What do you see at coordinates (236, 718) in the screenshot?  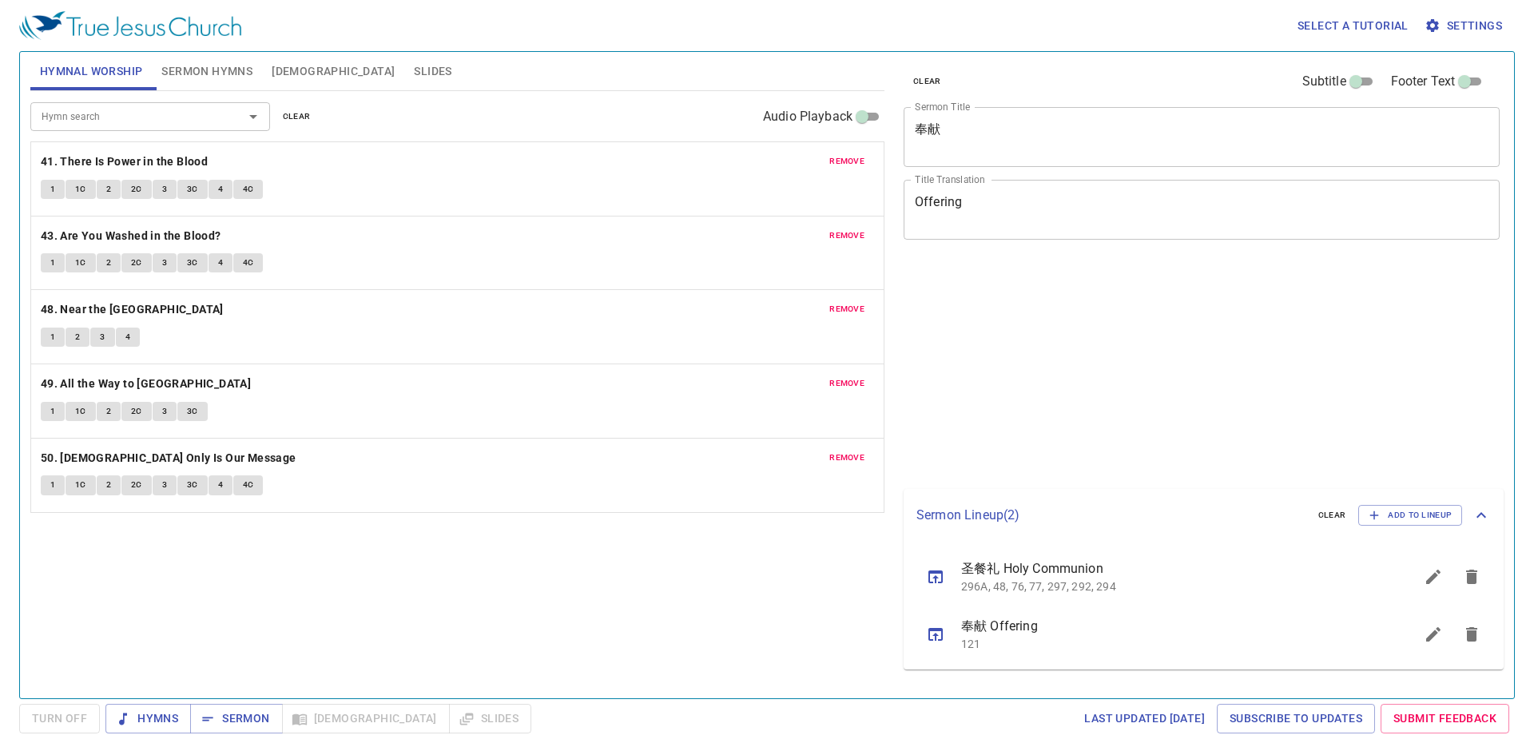 I see `button: Sermon` at bounding box center [236, 718].